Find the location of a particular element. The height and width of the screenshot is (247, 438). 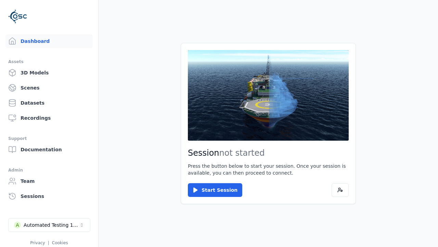

a: Team is located at coordinates (49, 181).